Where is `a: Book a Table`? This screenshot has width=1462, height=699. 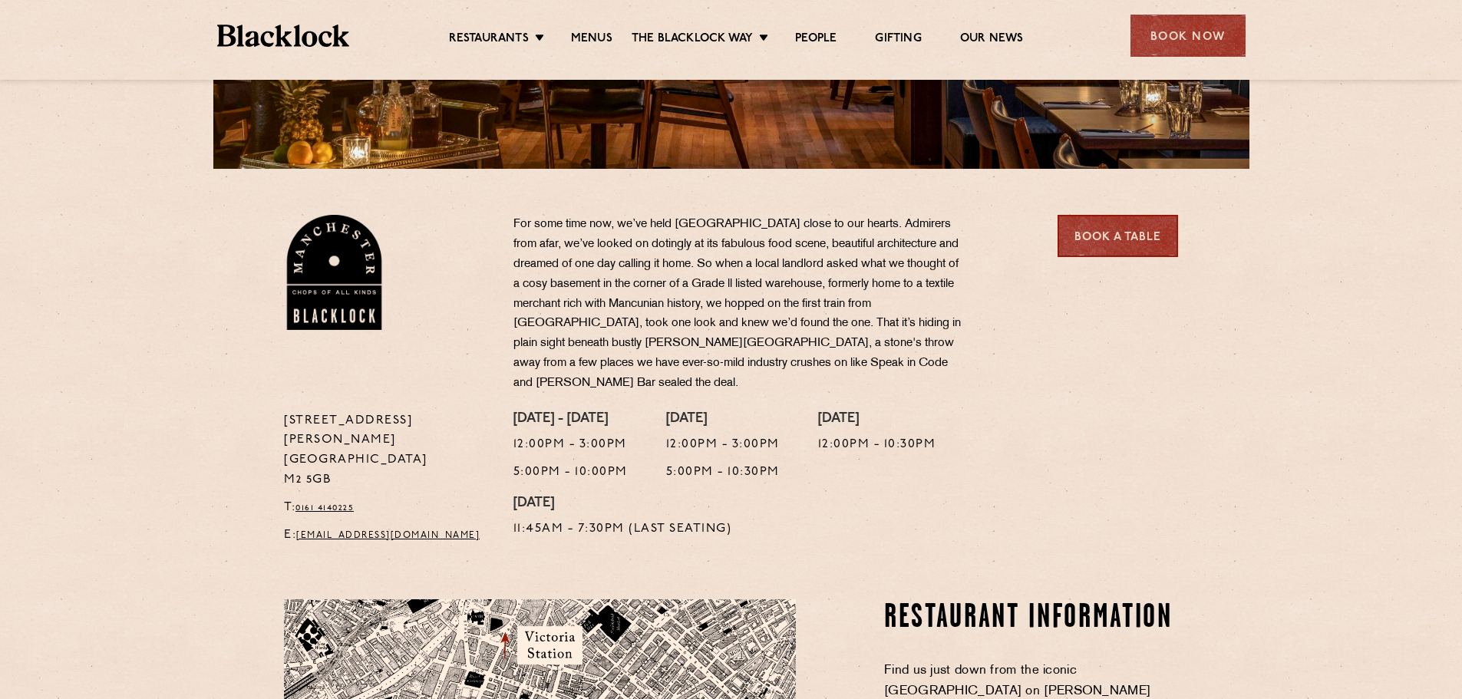 a: Book a Table is located at coordinates (1117, 236).